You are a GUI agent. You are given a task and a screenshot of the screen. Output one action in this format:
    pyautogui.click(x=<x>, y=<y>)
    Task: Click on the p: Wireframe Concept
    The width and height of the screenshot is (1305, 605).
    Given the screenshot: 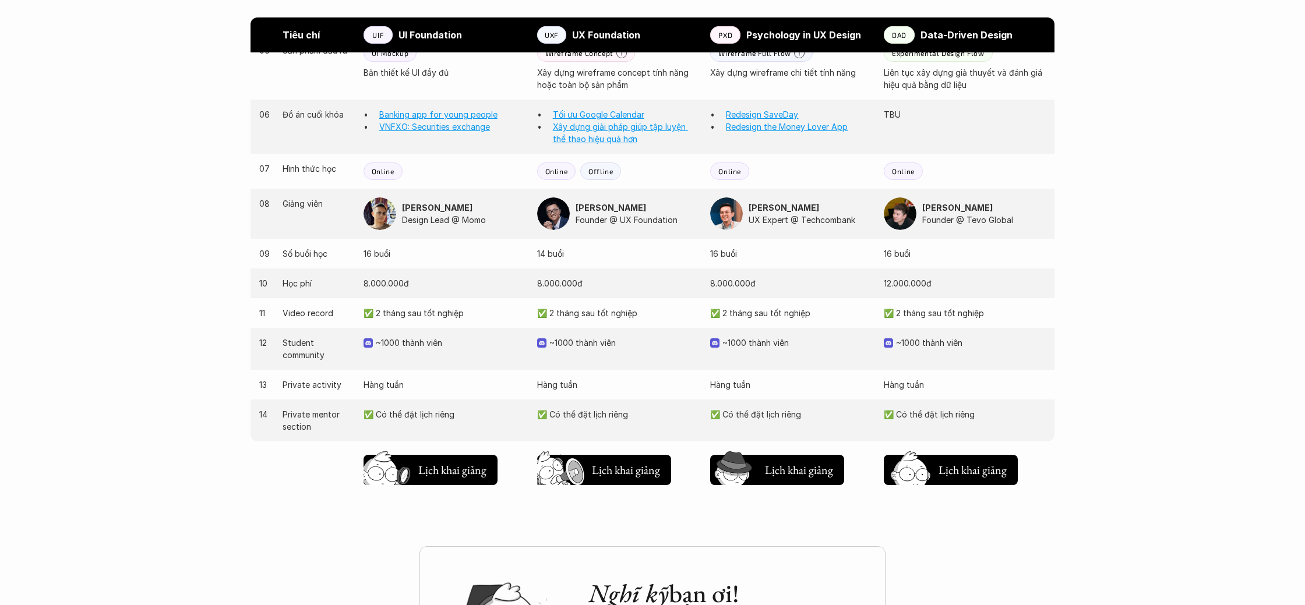 What is the action you would take?
    pyautogui.click(x=579, y=53)
    